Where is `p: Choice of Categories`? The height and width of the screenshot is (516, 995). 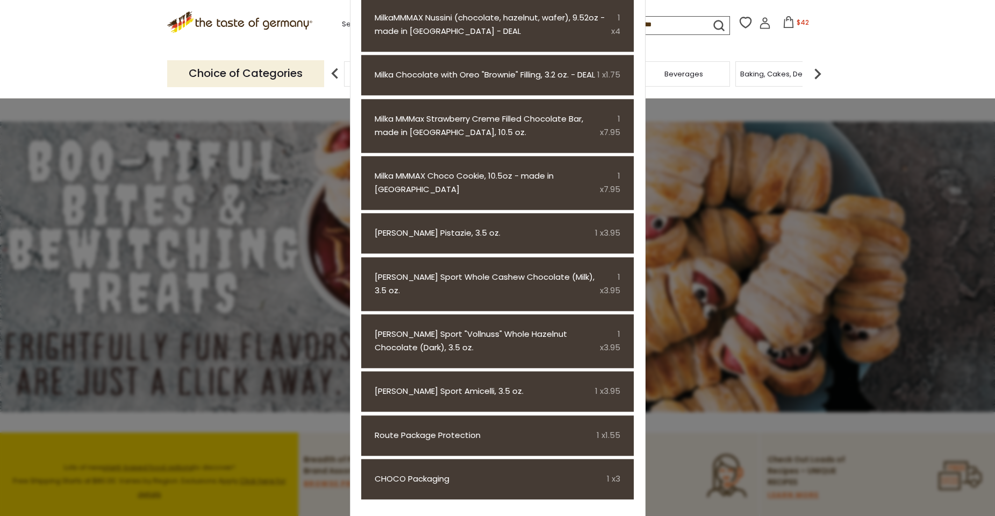
p: Choice of Categories is located at coordinates (246, 73).